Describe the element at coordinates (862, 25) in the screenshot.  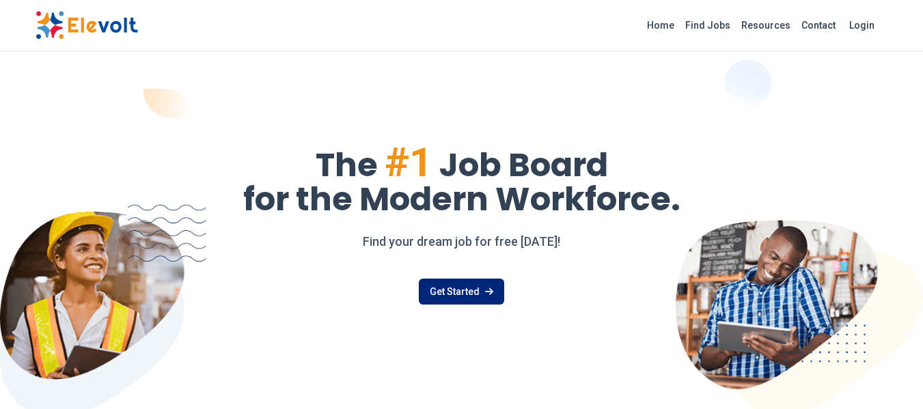
I see `a: Login` at that location.